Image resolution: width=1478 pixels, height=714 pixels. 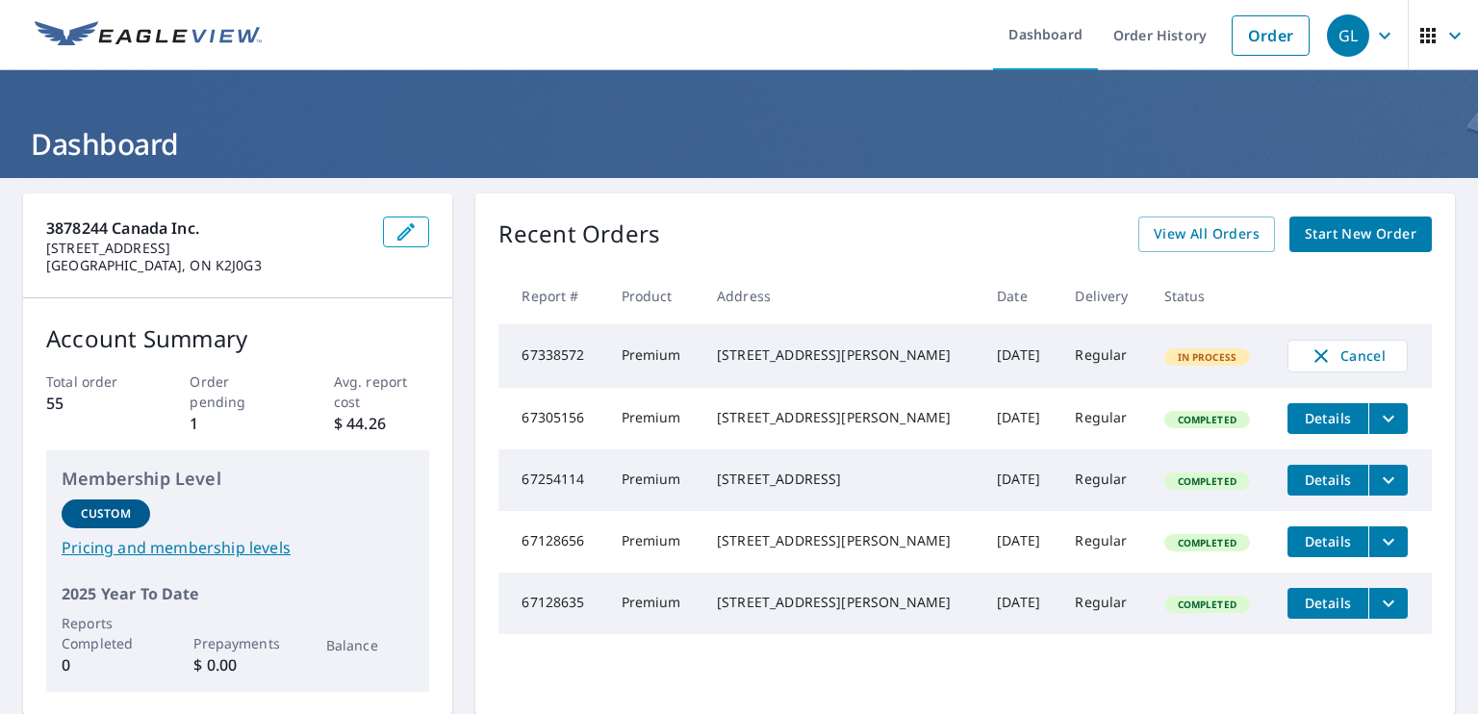 What do you see at coordinates (1104, 295) in the screenshot?
I see `th: Delivery` at bounding box center [1104, 295].